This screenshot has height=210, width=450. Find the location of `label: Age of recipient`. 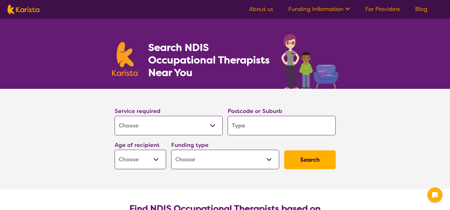

label: Age of recipient is located at coordinates (137, 145).